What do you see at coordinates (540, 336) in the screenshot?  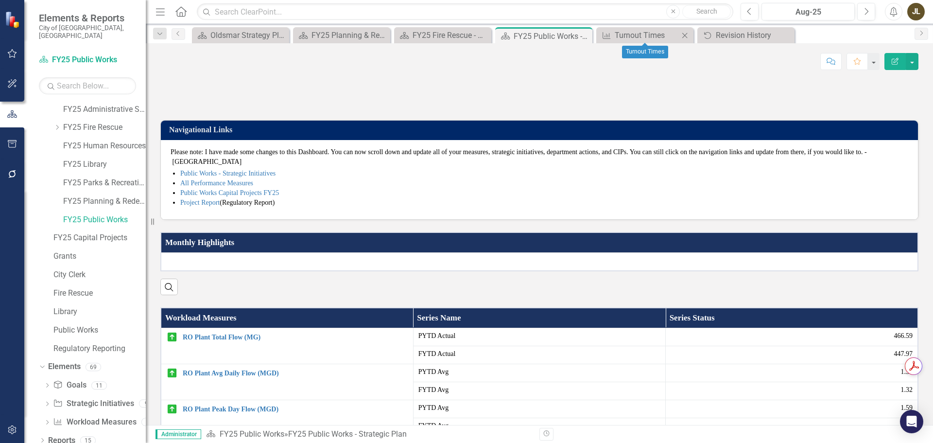 I see `span: PYTD Actual` at bounding box center [540, 336].